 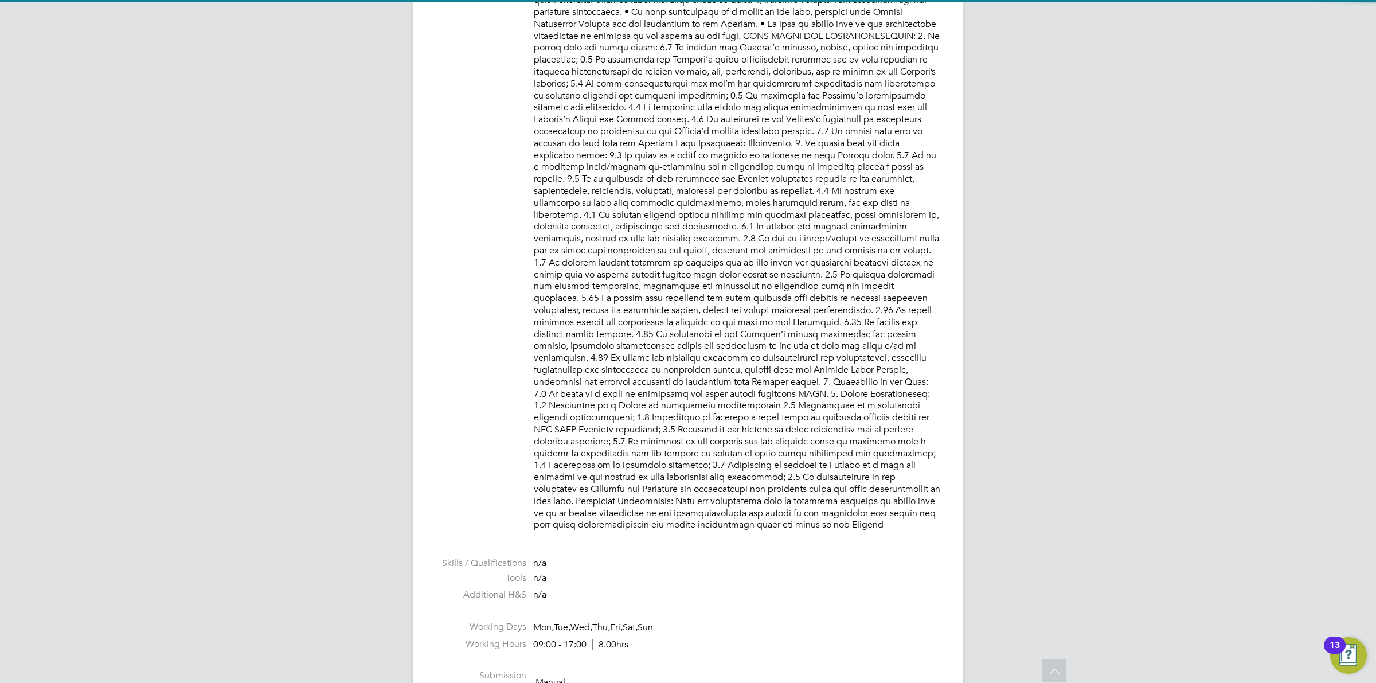 I want to click on div: 13, so click(x=1335, y=653).